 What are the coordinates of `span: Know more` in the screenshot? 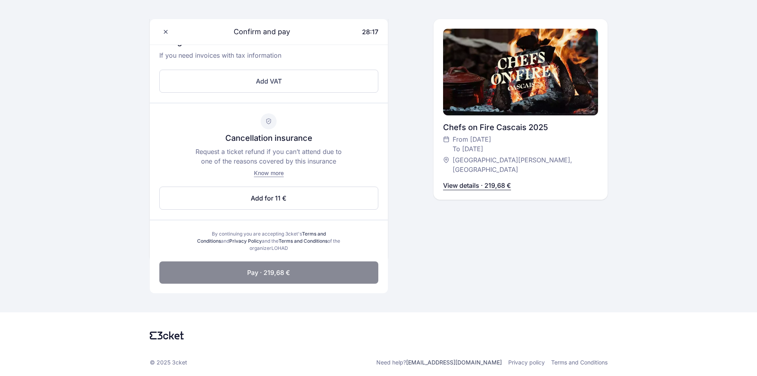 It's located at (269, 172).